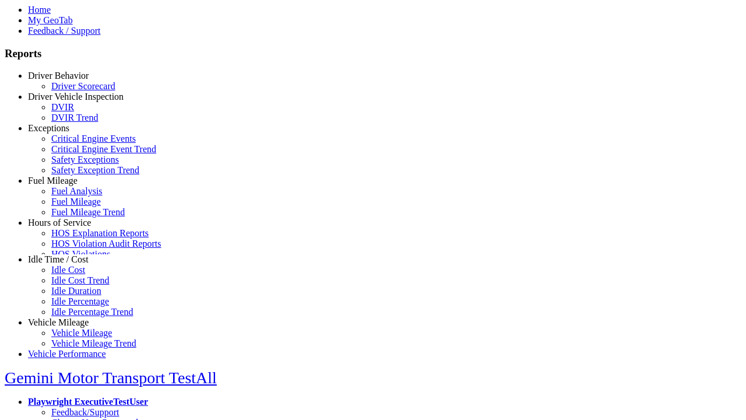  What do you see at coordinates (95, 170) in the screenshot?
I see `a: Safety Exception Trend` at bounding box center [95, 170].